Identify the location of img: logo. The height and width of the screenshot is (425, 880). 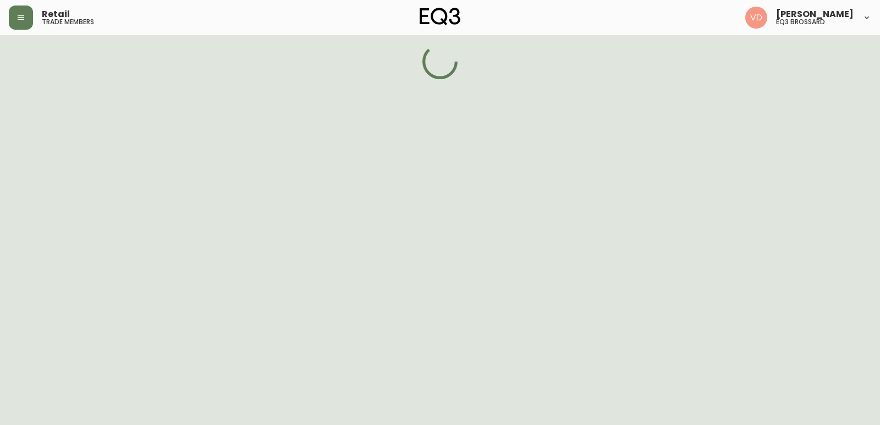
(440, 16).